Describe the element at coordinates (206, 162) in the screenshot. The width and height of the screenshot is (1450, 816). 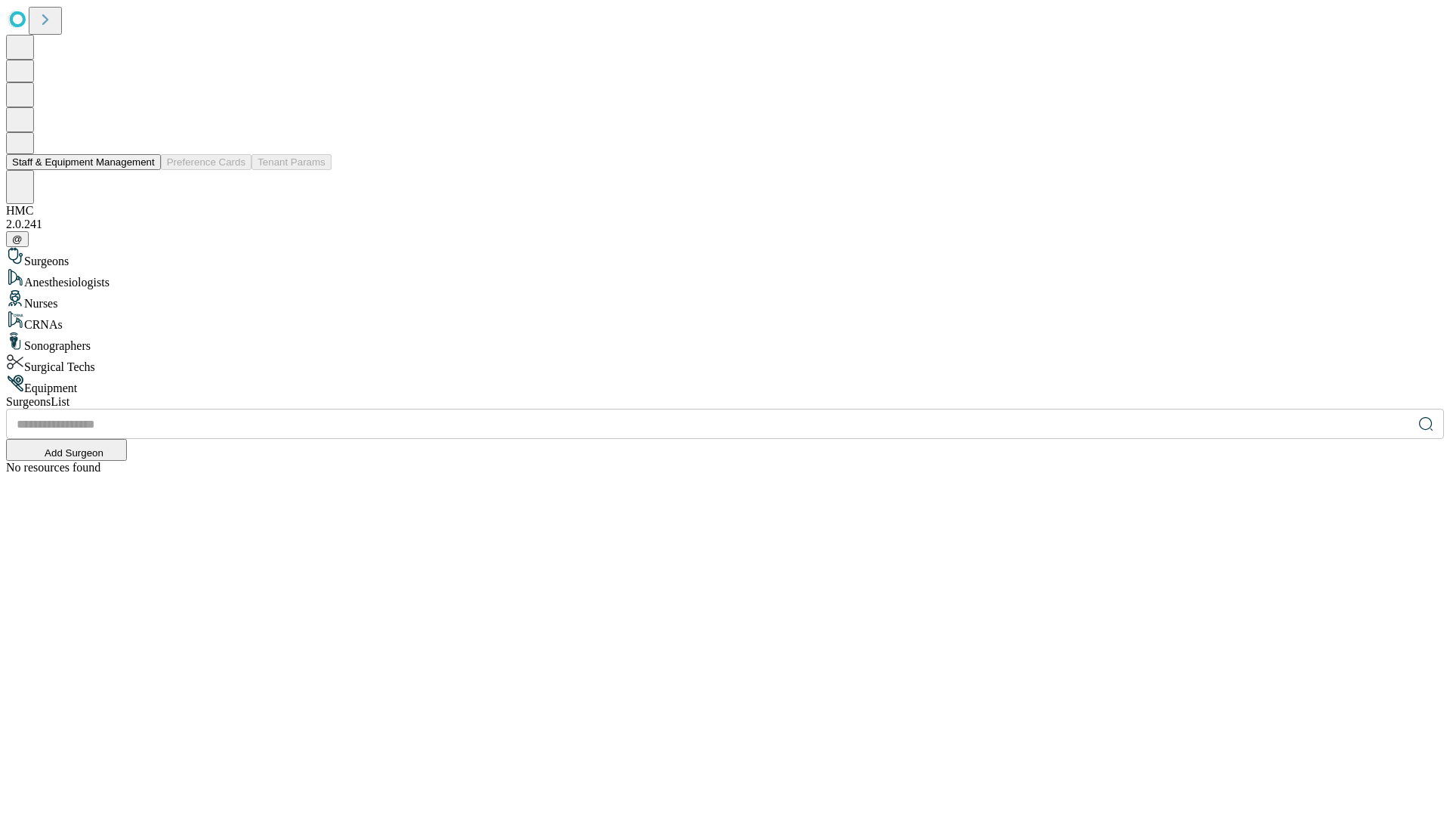
I see `button: Preference Cards` at that location.